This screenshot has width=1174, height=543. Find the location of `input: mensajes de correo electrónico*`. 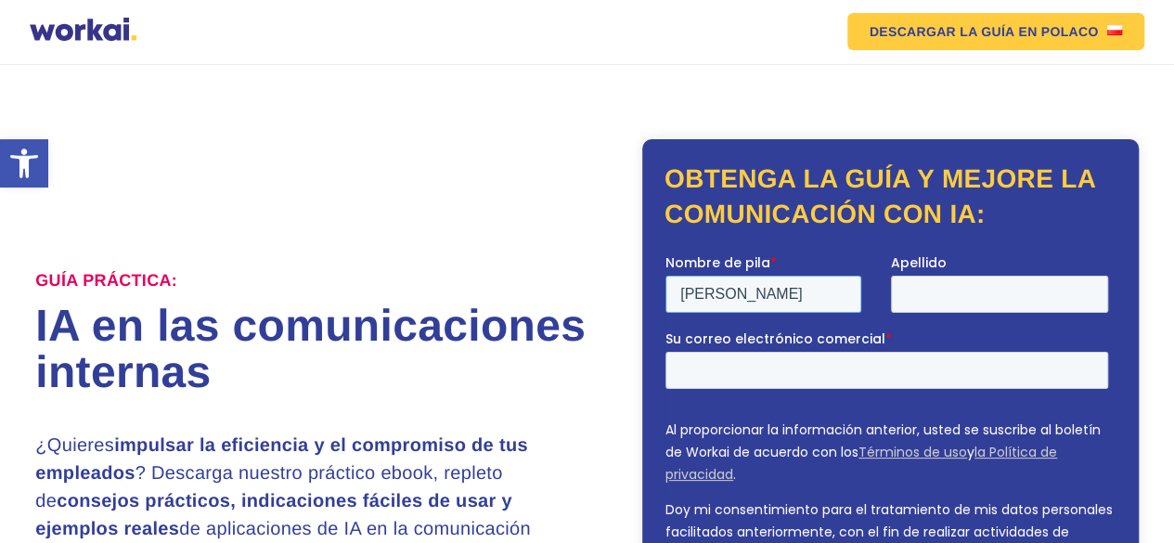

input: mensajes de correo electrónico* is located at coordinates (10, 361).